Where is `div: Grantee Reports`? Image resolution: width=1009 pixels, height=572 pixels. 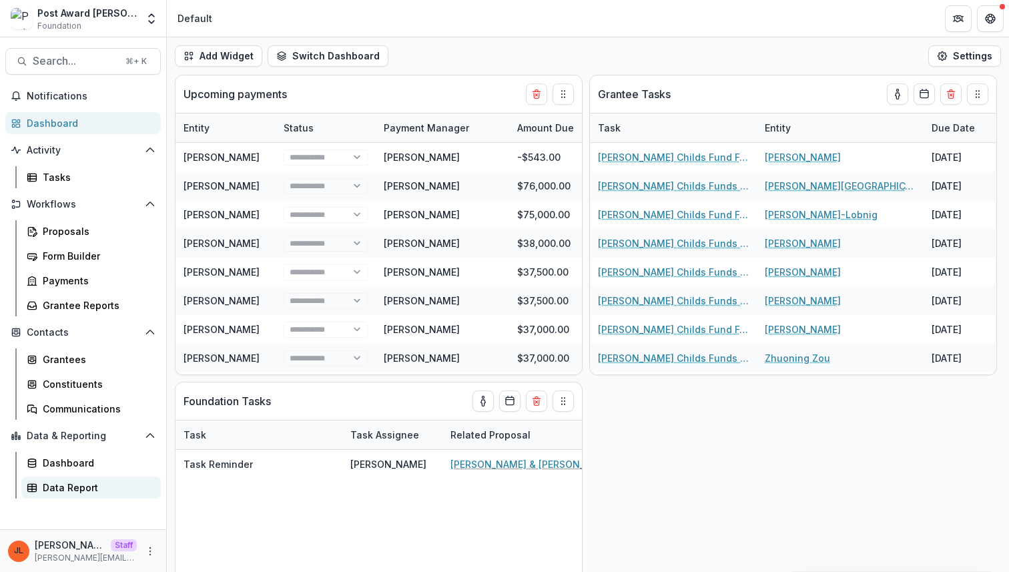
div: Grantee Reports is located at coordinates (96, 305).